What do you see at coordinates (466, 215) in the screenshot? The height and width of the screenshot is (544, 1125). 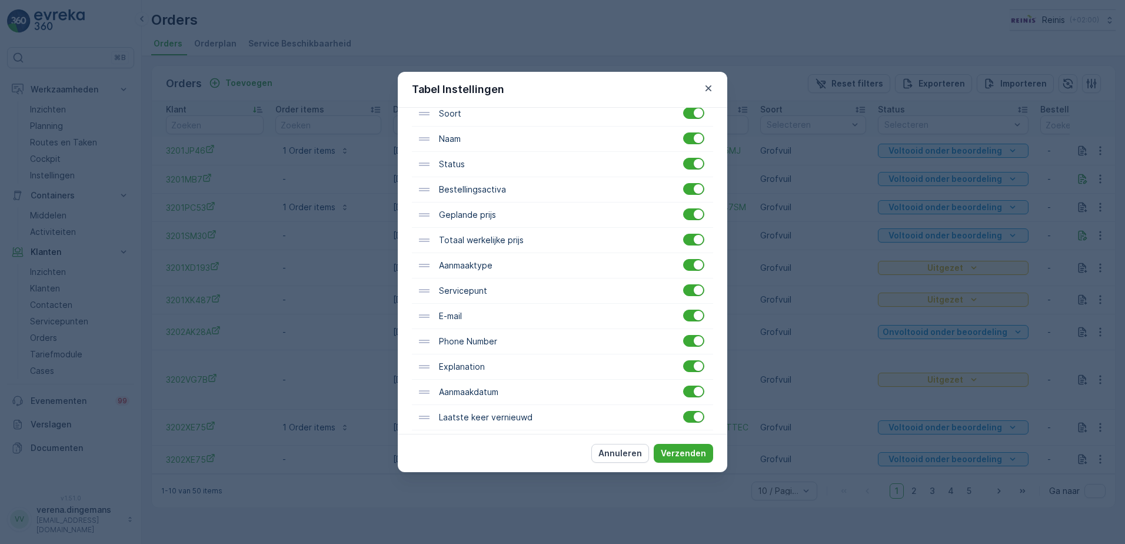 I see `p: Geplande prijs` at bounding box center [466, 215].